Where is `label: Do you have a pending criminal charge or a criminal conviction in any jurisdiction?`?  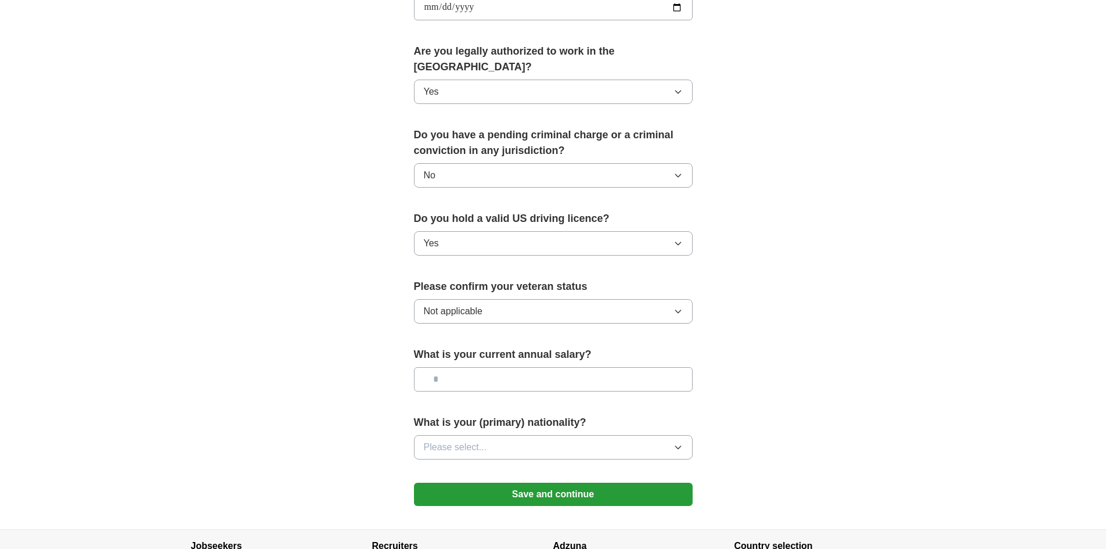
label: Do you have a pending criminal charge or a criminal conviction in any jurisdiction? is located at coordinates (553, 143).